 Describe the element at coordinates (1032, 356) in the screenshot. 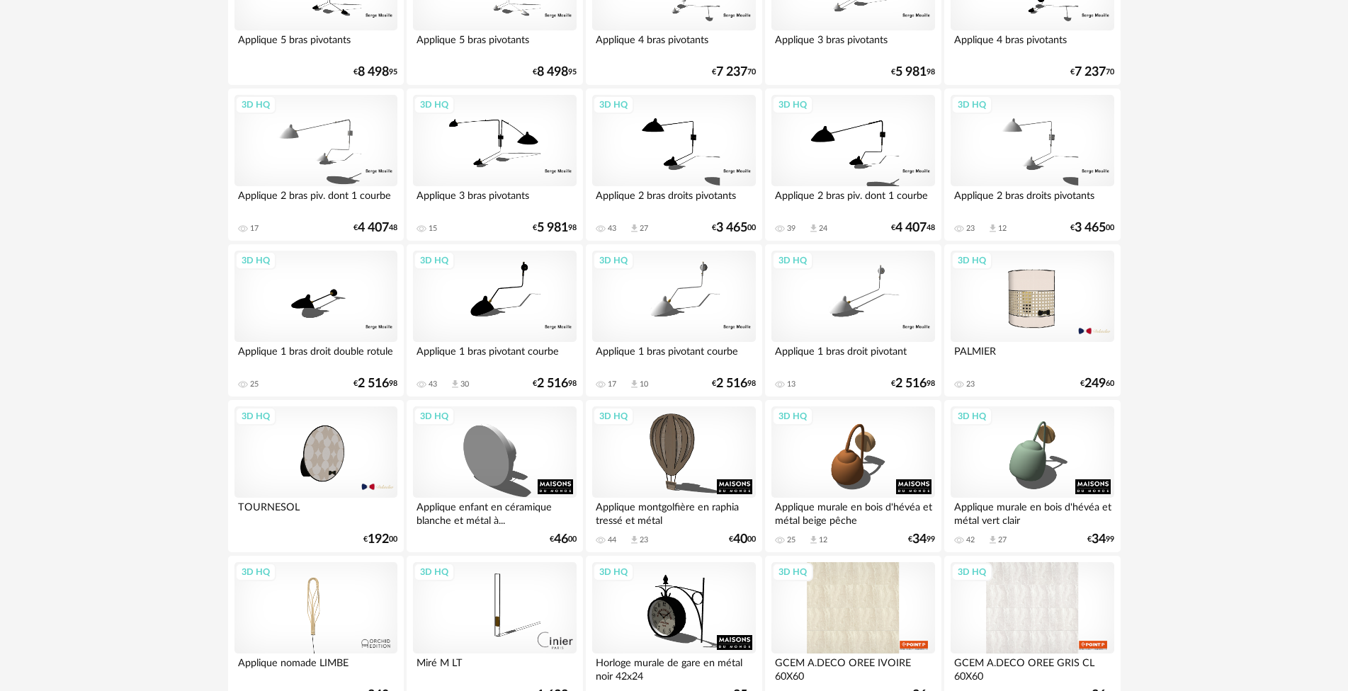

I see `div: PALMIER` at that location.